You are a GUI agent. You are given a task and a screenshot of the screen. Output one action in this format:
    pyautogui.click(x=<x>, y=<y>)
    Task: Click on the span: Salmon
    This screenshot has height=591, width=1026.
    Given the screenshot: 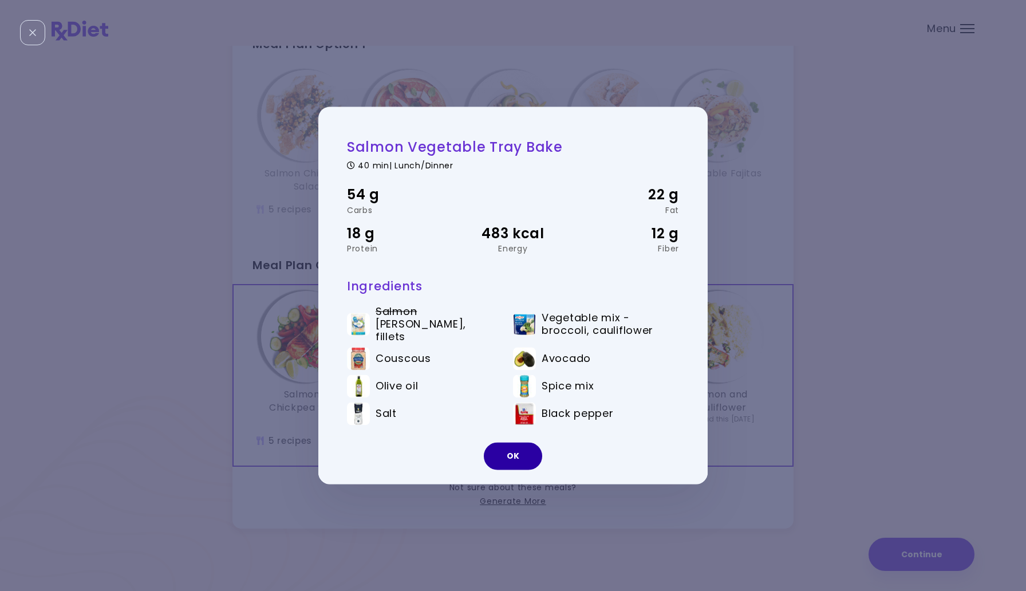 What is the action you would take?
    pyautogui.click(x=396, y=312)
    